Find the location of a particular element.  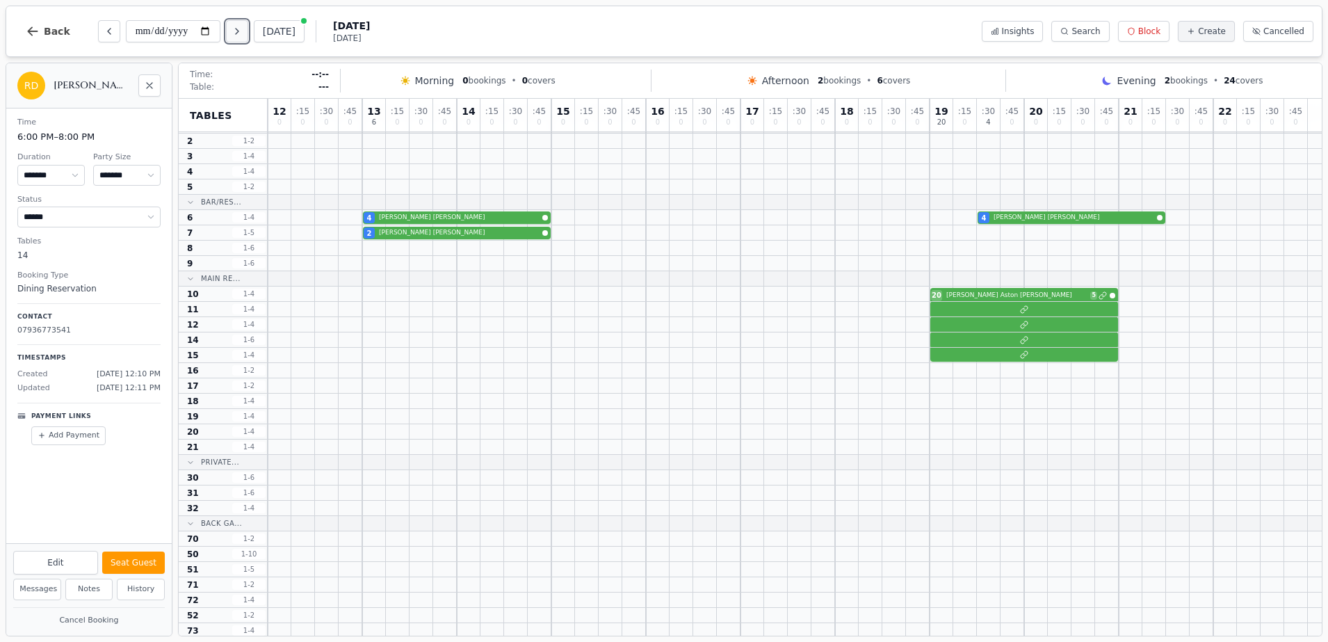

span: 11 is located at coordinates (193, 309).